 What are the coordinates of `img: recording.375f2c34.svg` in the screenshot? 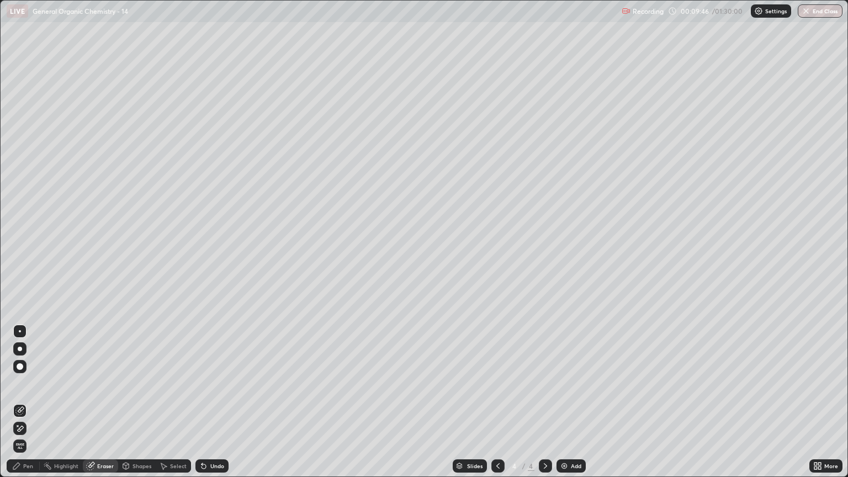 It's located at (626, 11).